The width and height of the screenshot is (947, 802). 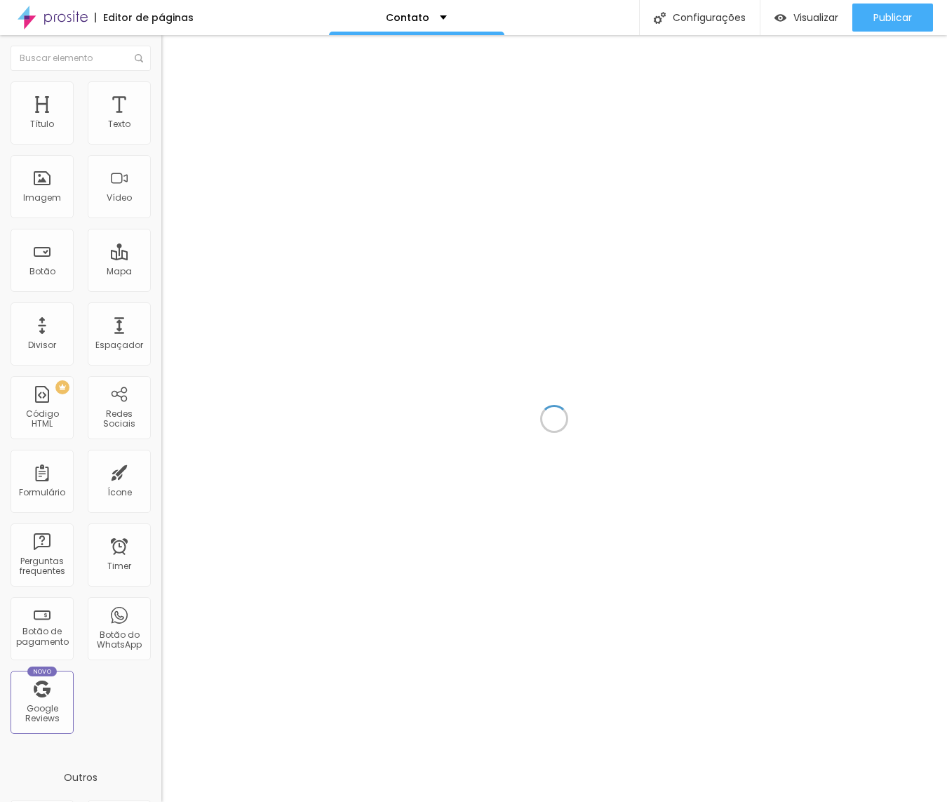 I want to click on div: Redes Sociais, so click(x=119, y=419).